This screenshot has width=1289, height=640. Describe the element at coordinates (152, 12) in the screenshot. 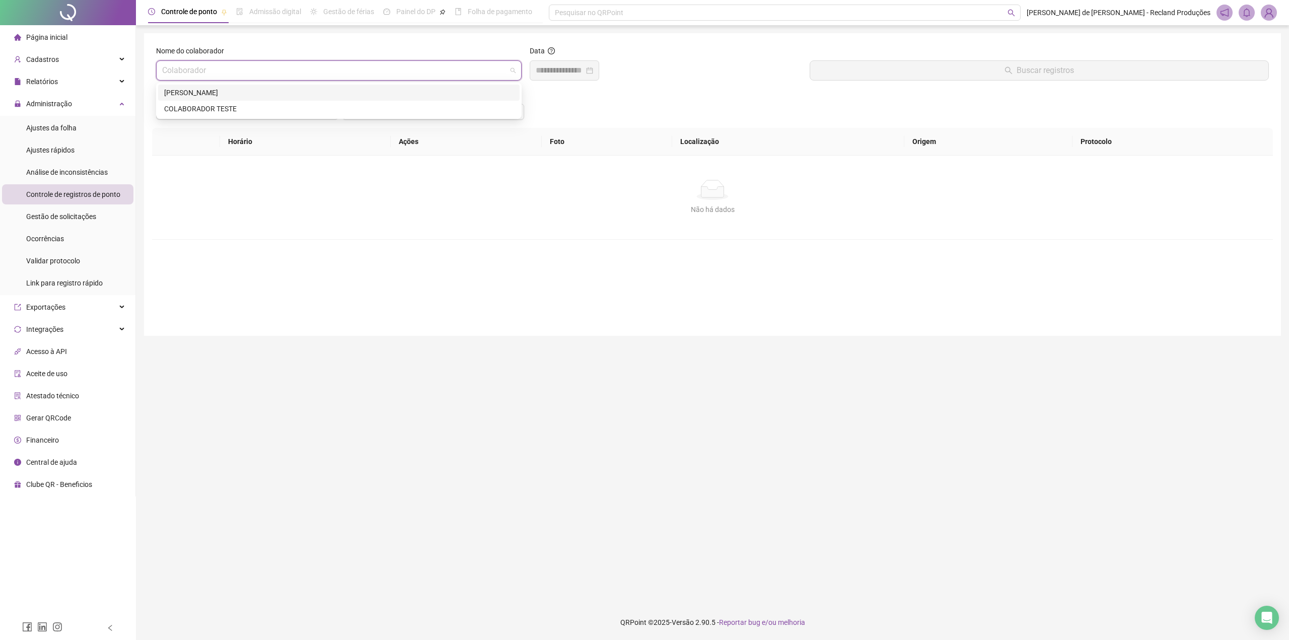

I see `span: clock-circle` at that location.